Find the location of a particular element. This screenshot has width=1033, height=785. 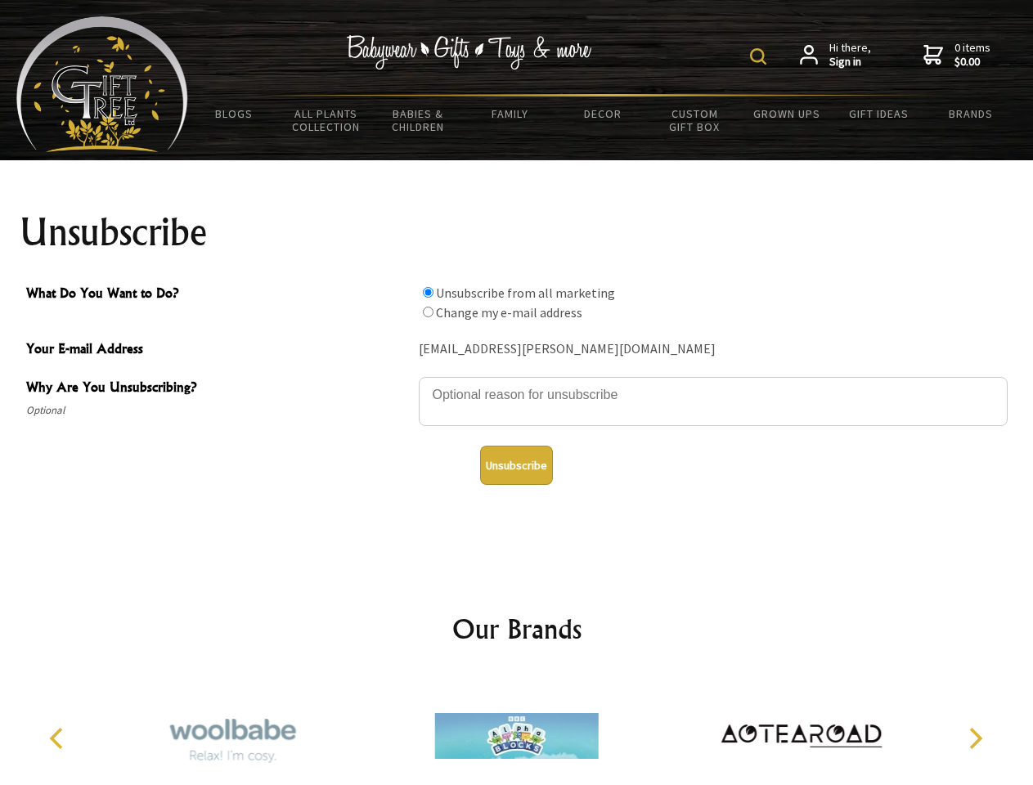

a: Hi there,Sign in is located at coordinates (835, 55).